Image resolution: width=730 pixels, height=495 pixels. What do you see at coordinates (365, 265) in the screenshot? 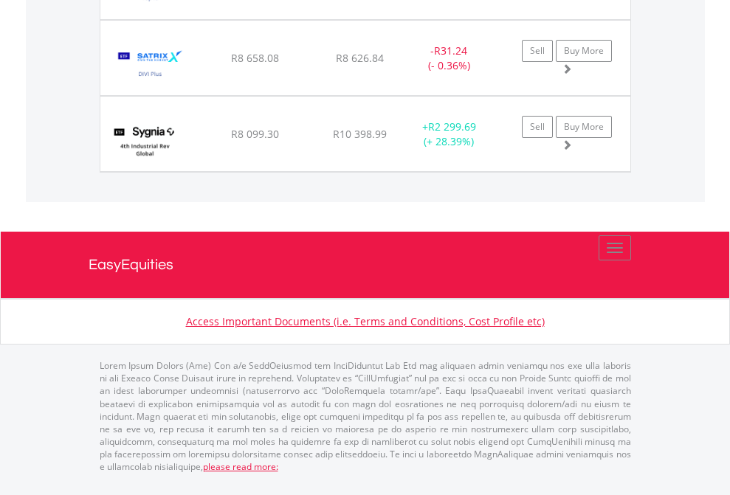
I see `a: EasyEquities` at bounding box center [365, 265].